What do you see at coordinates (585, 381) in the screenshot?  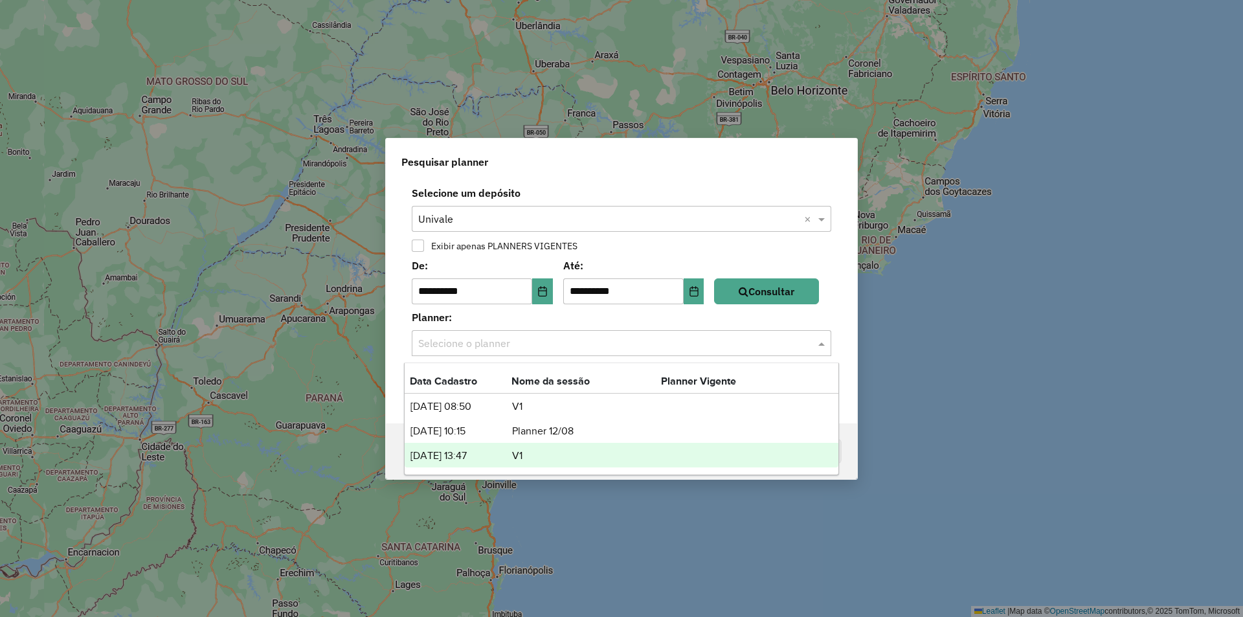 I see `th: Nome da sessão` at bounding box center [585, 381].